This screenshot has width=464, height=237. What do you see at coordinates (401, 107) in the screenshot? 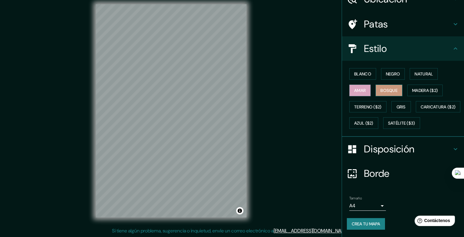
I see `button: Gris` at bounding box center [401, 107].